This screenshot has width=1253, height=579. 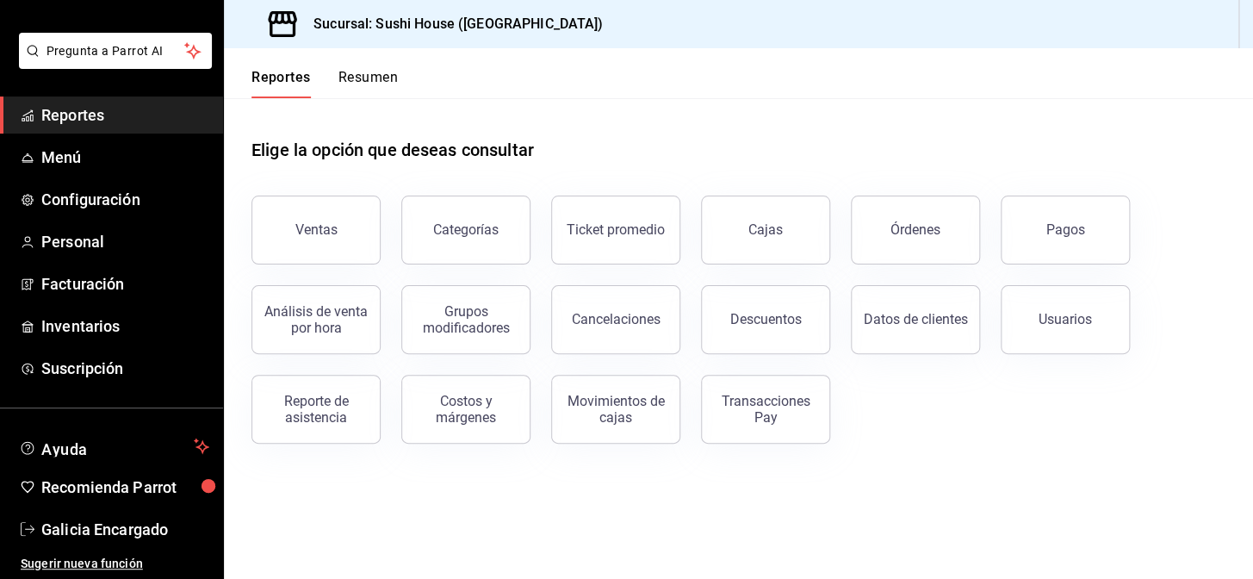 I want to click on button: Ticket promedio, so click(x=616, y=230).